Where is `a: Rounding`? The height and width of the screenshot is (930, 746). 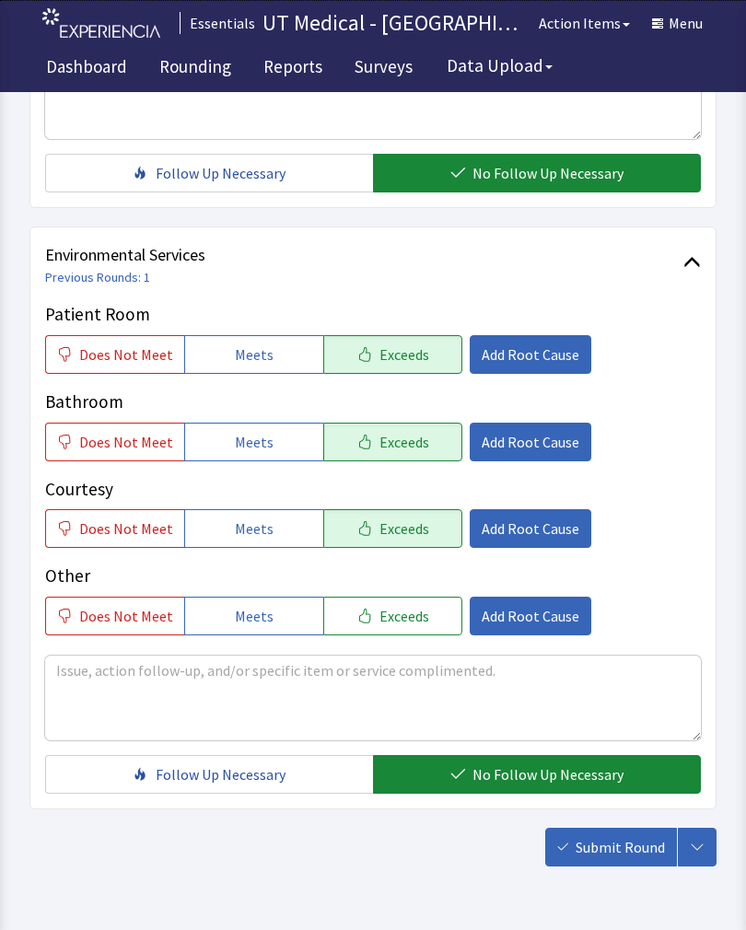 a: Rounding is located at coordinates (195, 69).